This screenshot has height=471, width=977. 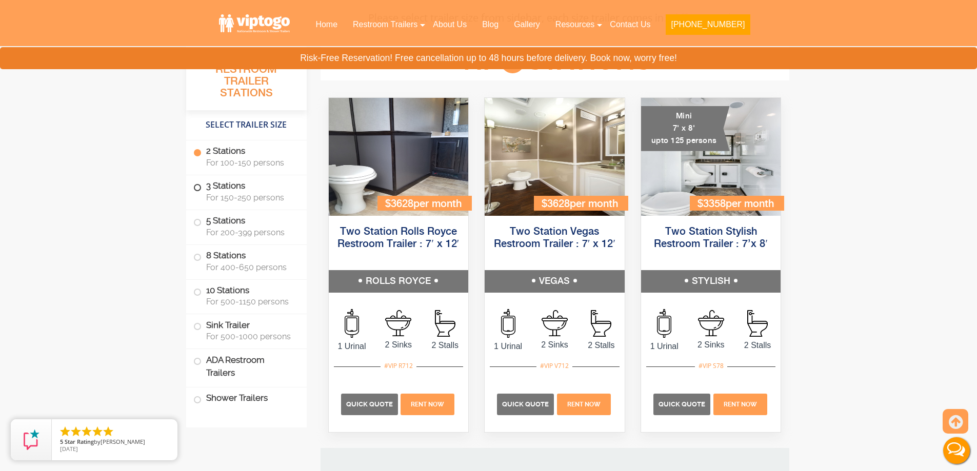 What do you see at coordinates (575, 25) in the screenshot?
I see `a: Resources` at bounding box center [575, 25].